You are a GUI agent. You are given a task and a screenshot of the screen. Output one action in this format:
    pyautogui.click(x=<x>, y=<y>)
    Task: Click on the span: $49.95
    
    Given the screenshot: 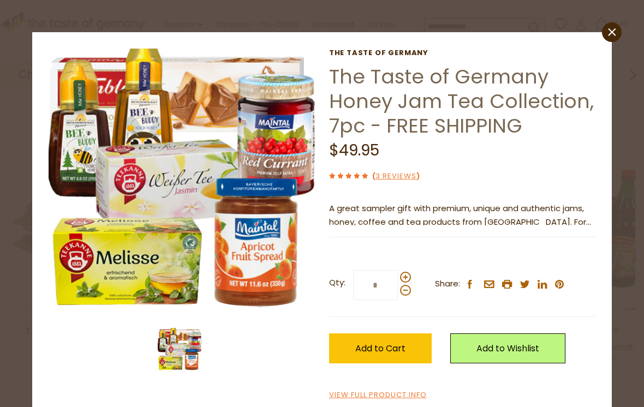 What is the action you would take?
    pyautogui.click(x=354, y=150)
    